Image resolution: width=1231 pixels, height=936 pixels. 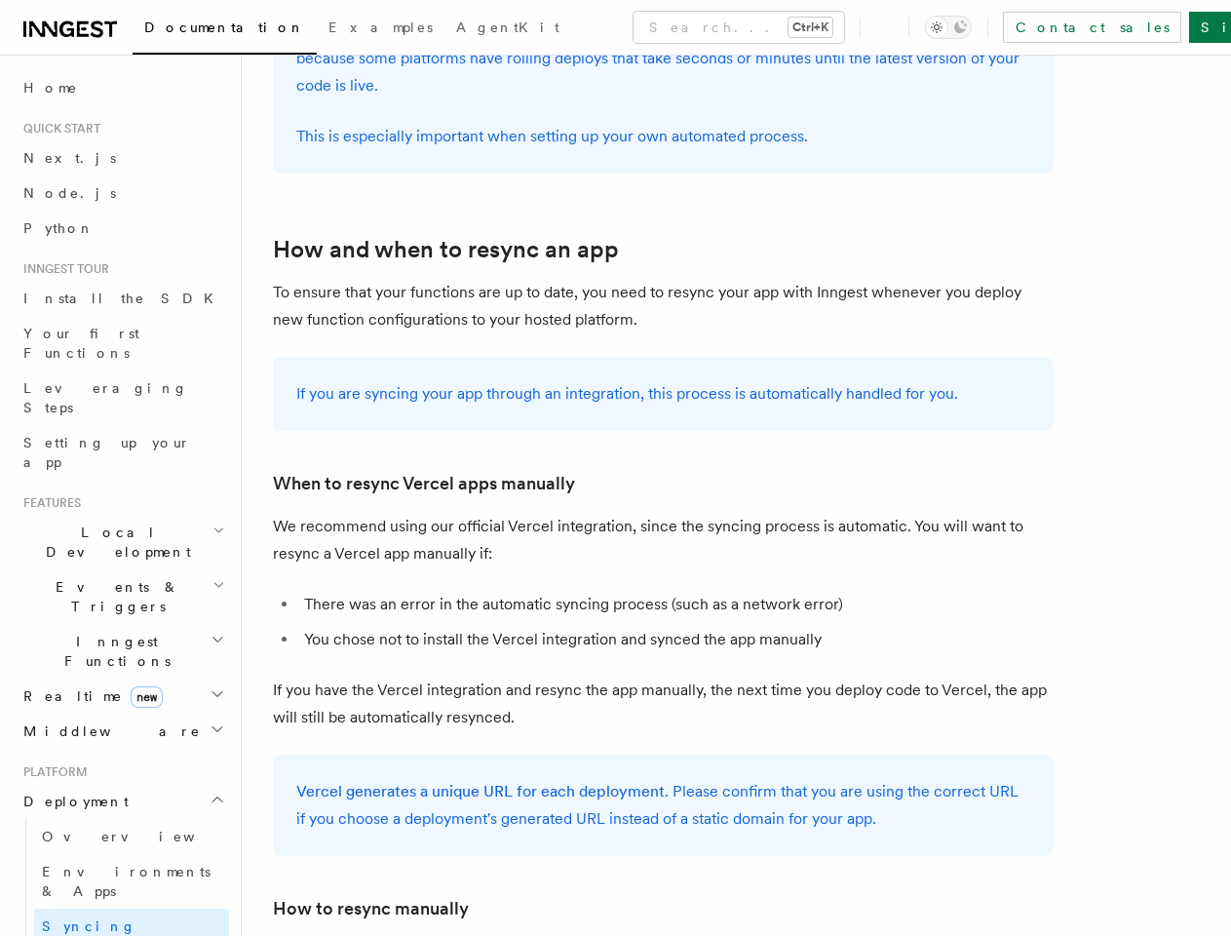 I want to click on button: Deployment, so click(x=122, y=801).